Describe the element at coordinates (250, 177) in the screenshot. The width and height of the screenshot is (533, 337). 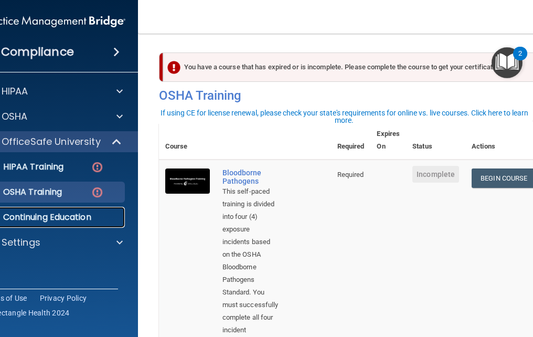
I see `div: Bloodborne Pathogens` at that location.